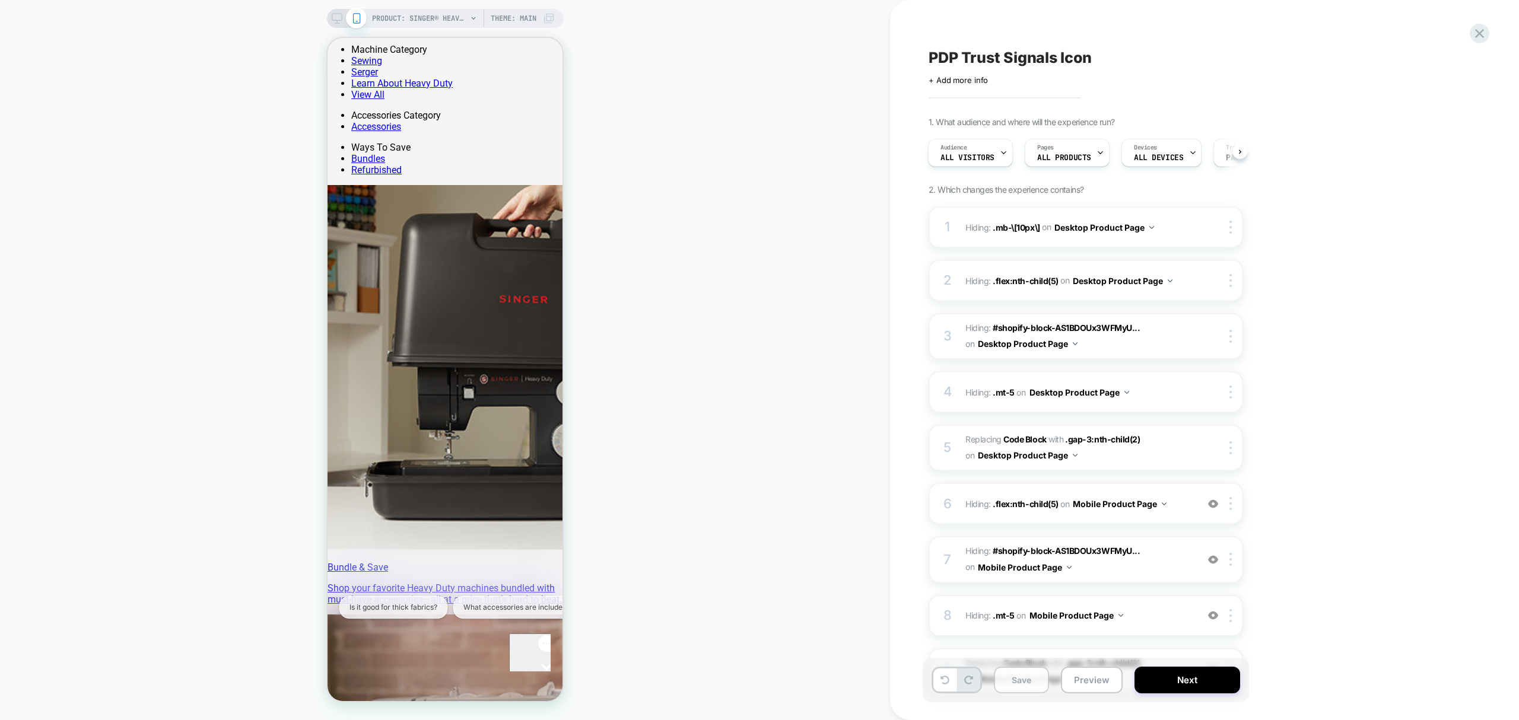 The height and width of the screenshot is (720, 1519). Describe the element at coordinates (1246, 158) in the screenshot. I see `span: Page Load` at that location.